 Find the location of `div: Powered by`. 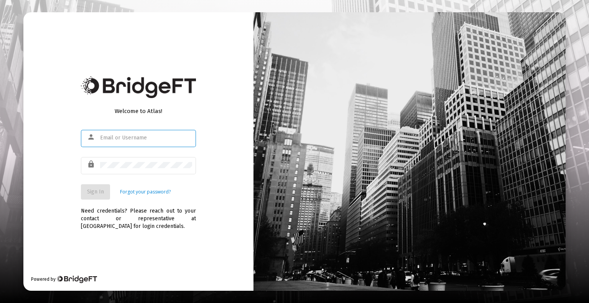

div: Powered by is located at coordinates (64, 280).